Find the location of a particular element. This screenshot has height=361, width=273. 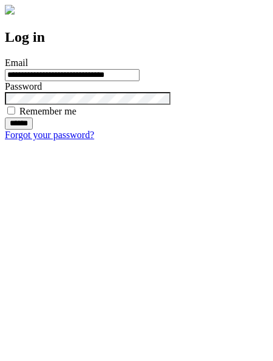

label: Remember me is located at coordinates (48, 111).